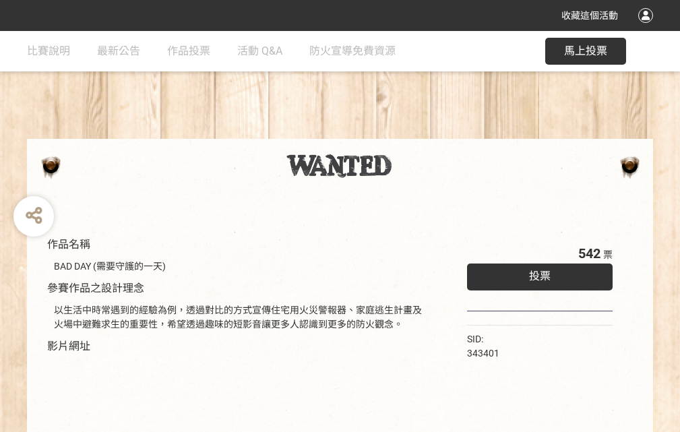  I want to click on span: 作品名稱, so click(69, 244).